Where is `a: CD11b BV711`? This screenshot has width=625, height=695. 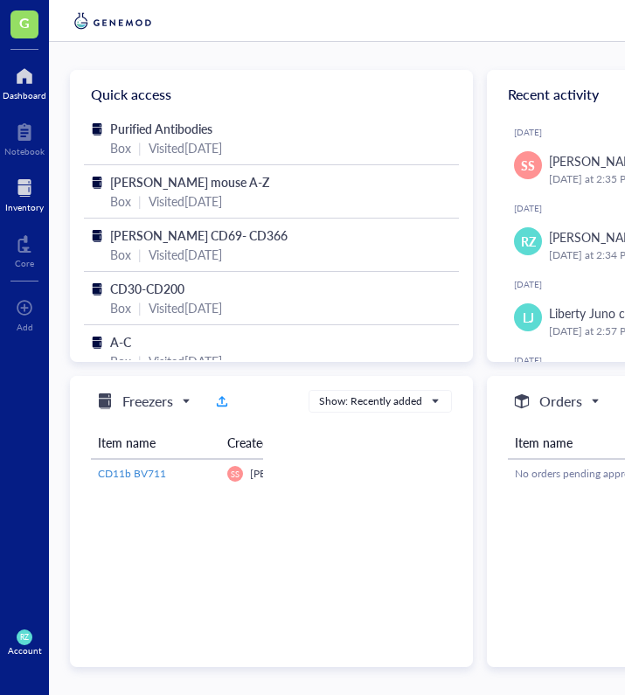
a: CD11b BV711 is located at coordinates (156, 474).